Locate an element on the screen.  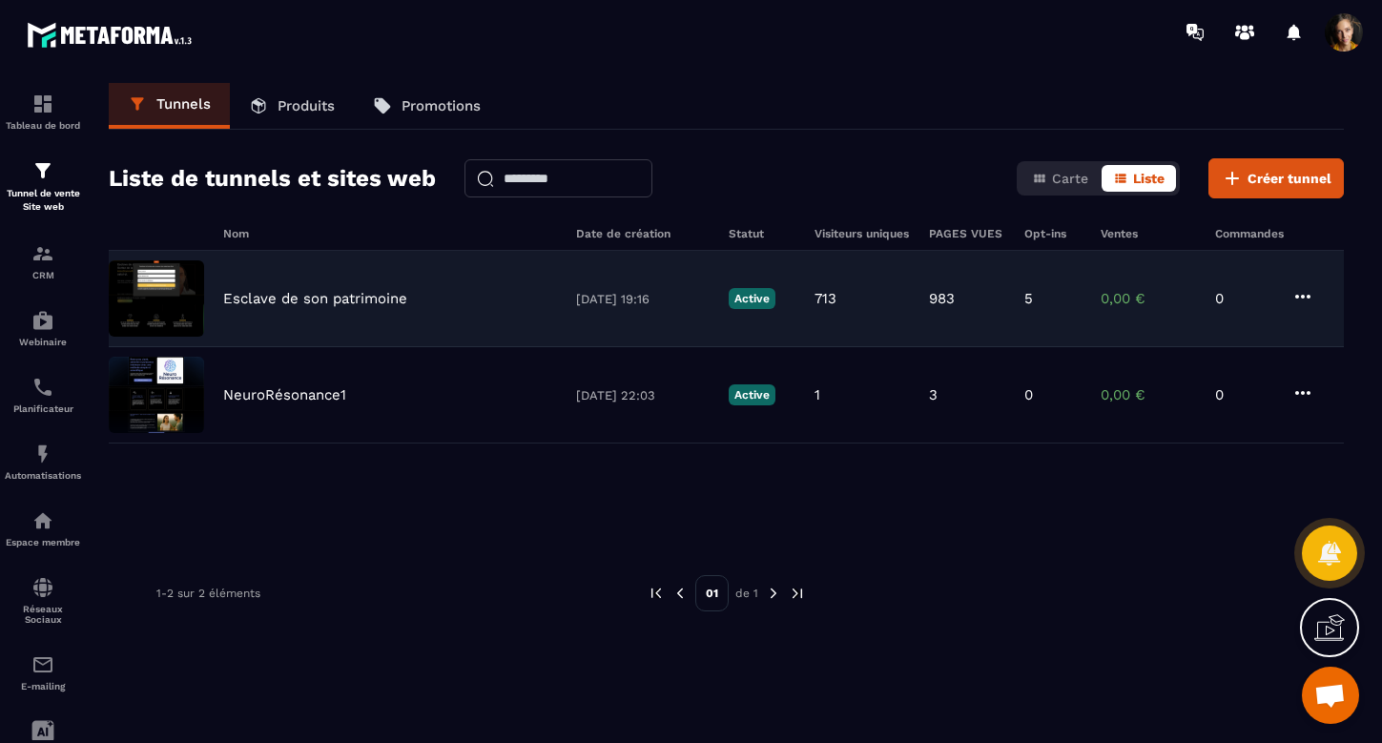
button: Carte is located at coordinates (1059, 178).